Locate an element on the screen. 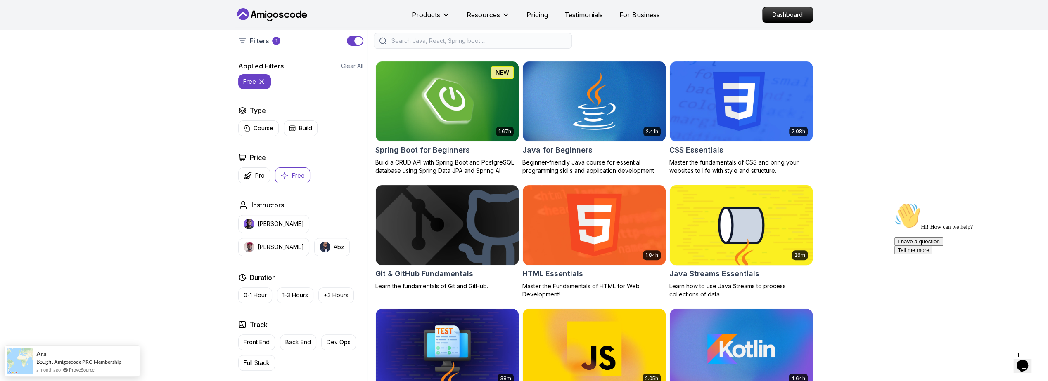  button: instructor imgAbz is located at coordinates (332, 247).